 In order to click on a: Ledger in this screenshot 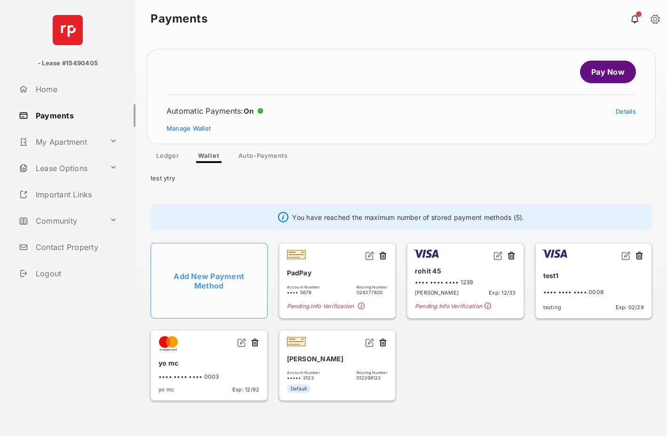, I will do `click(167, 158)`.